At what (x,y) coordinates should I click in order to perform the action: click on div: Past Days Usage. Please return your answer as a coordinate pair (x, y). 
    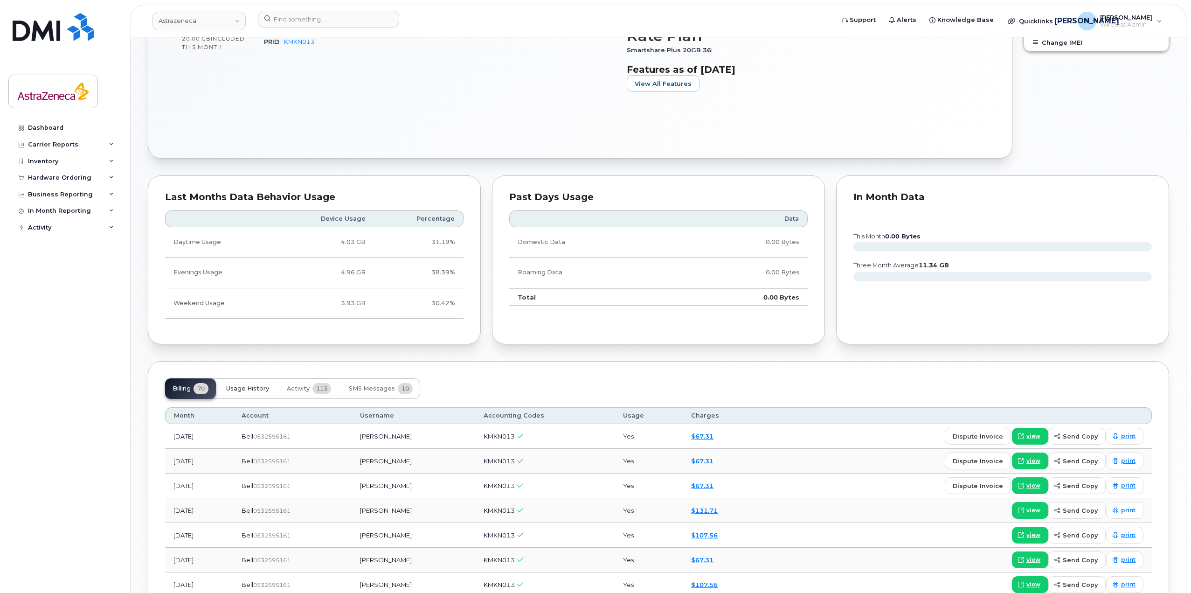
    Looking at the image, I should click on (658, 197).